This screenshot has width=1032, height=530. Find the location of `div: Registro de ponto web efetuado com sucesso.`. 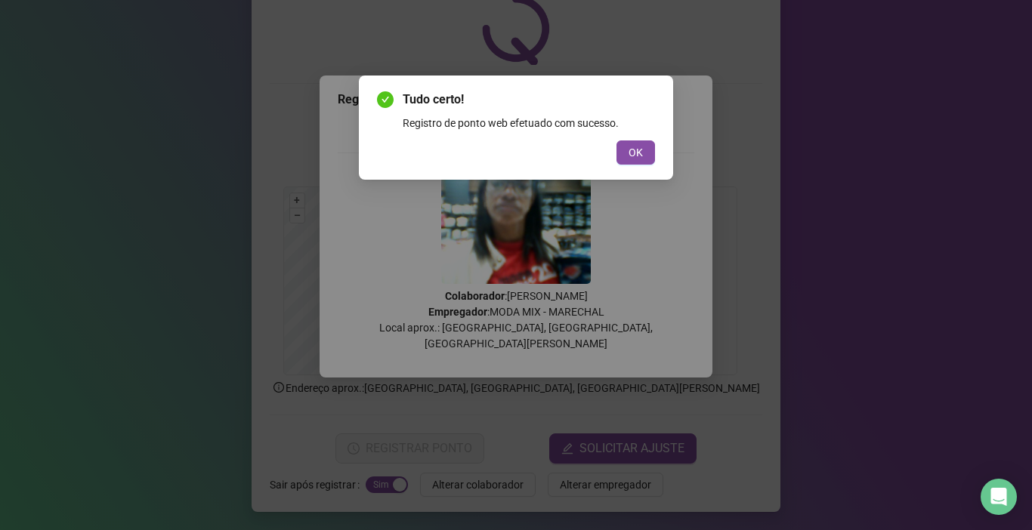

div: Registro de ponto web efetuado com sucesso. is located at coordinates (529, 123).